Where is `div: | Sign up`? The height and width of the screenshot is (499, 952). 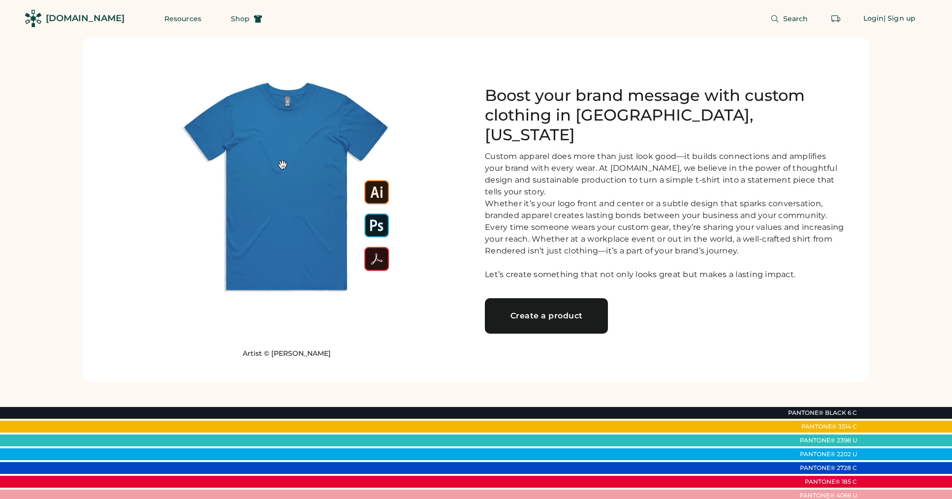
div: | Sign up is located at coordinates (900, 19).